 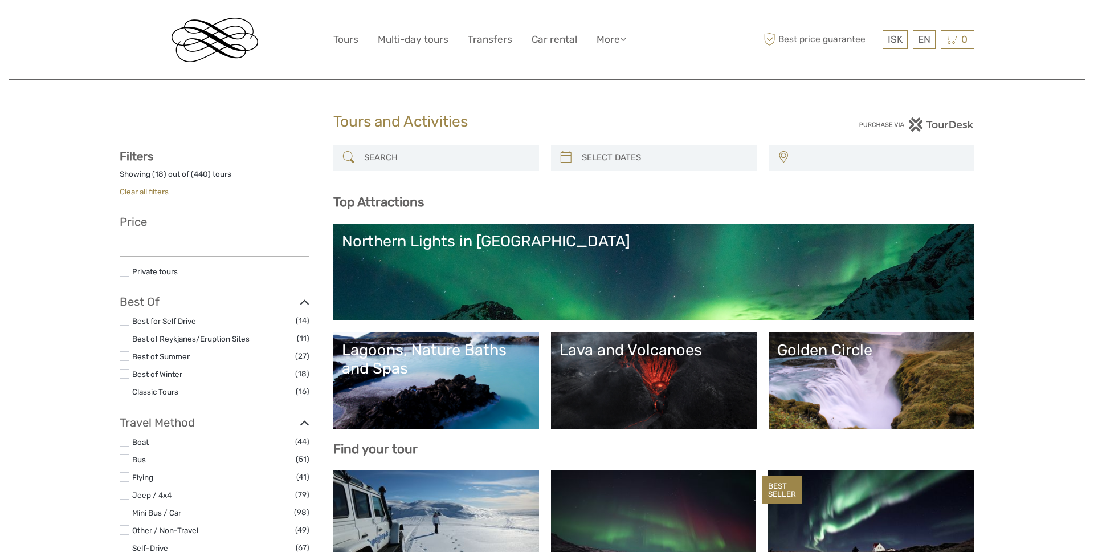 What do you see at coordinates (302, 441) in the screenshot?
I see `span: (44)` at bounding box center [302, 441].